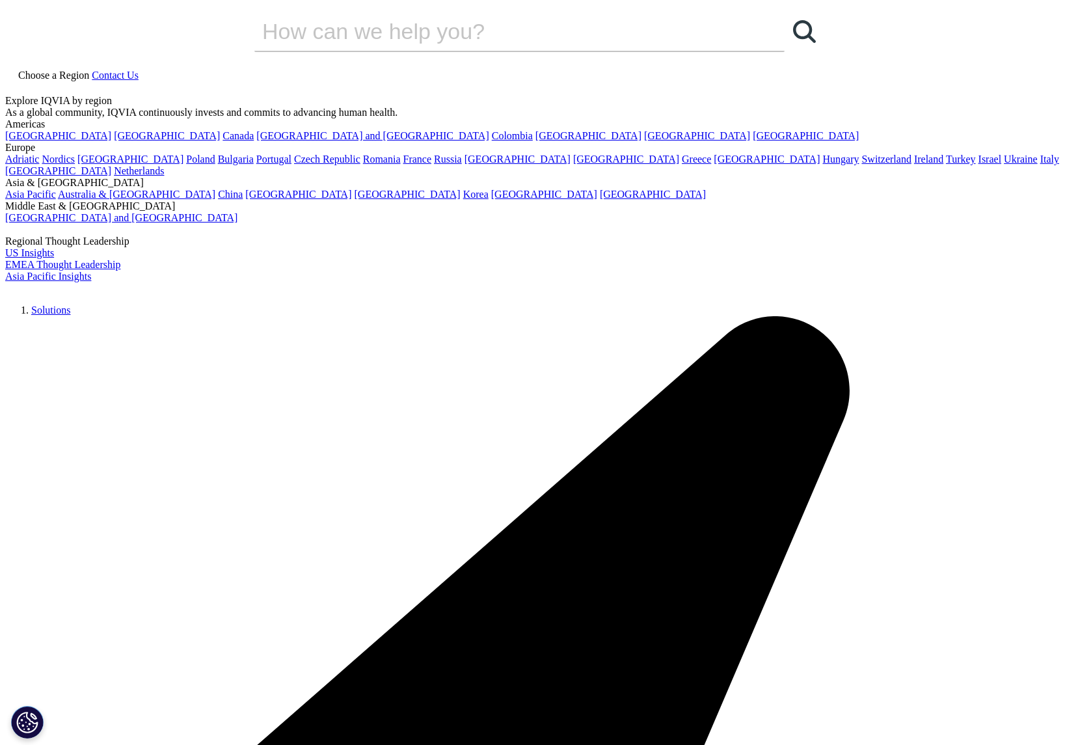 The image size is (1078, 745). I want to click on a: Switzerland, so click(886, 159).